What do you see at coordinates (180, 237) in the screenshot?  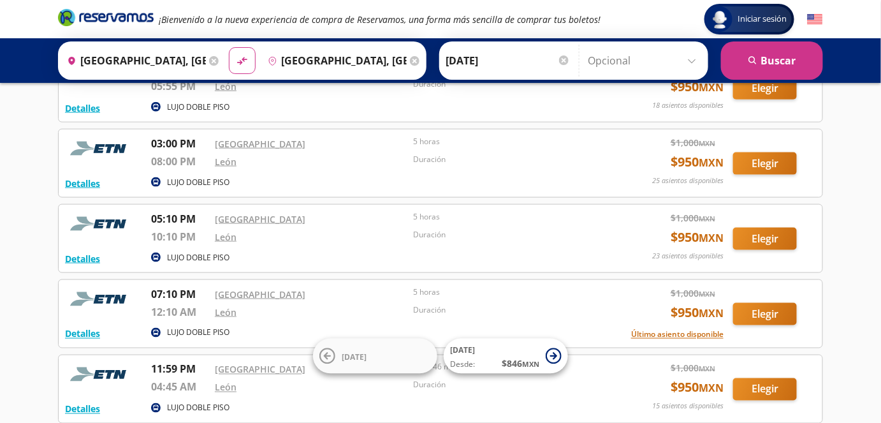 I see `p: 10:10 PM` at bounding box center [180, 237].